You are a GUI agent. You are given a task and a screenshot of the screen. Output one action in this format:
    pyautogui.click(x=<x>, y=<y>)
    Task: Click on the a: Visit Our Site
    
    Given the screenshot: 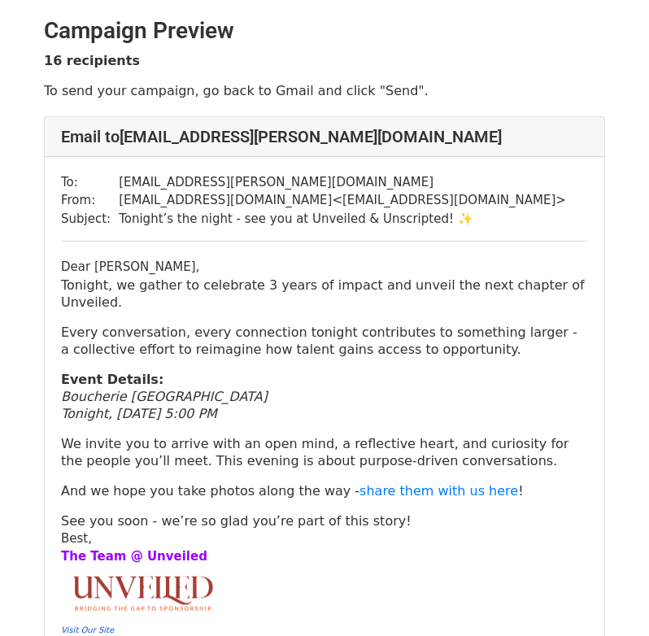 What is the action you would take?
    pyautogui.click(x=87, y=629)
    